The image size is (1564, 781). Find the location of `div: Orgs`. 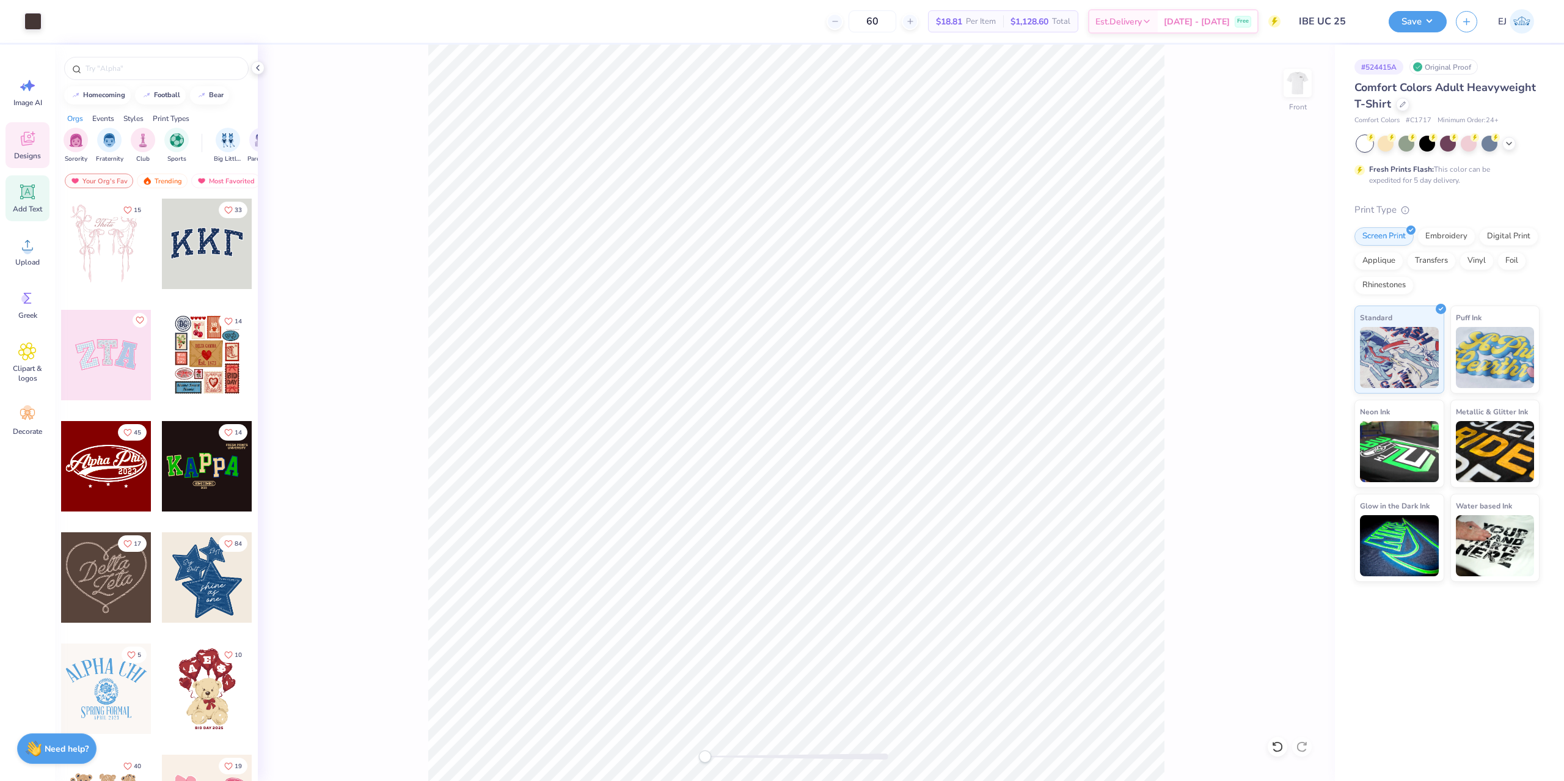

div: Orgs is located at coordinates (75, 118).